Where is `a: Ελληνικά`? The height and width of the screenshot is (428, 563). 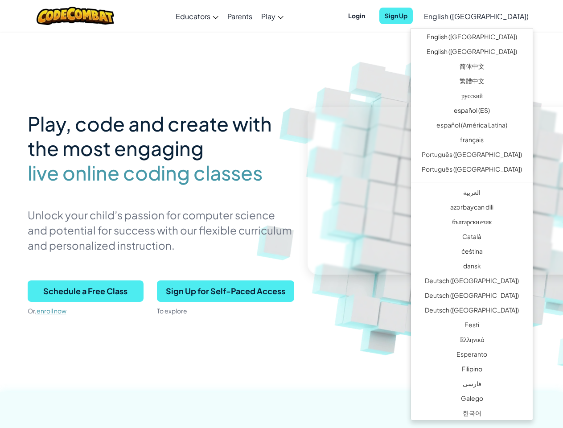 a: Ελληνικά is located at coordinates (472, 341).